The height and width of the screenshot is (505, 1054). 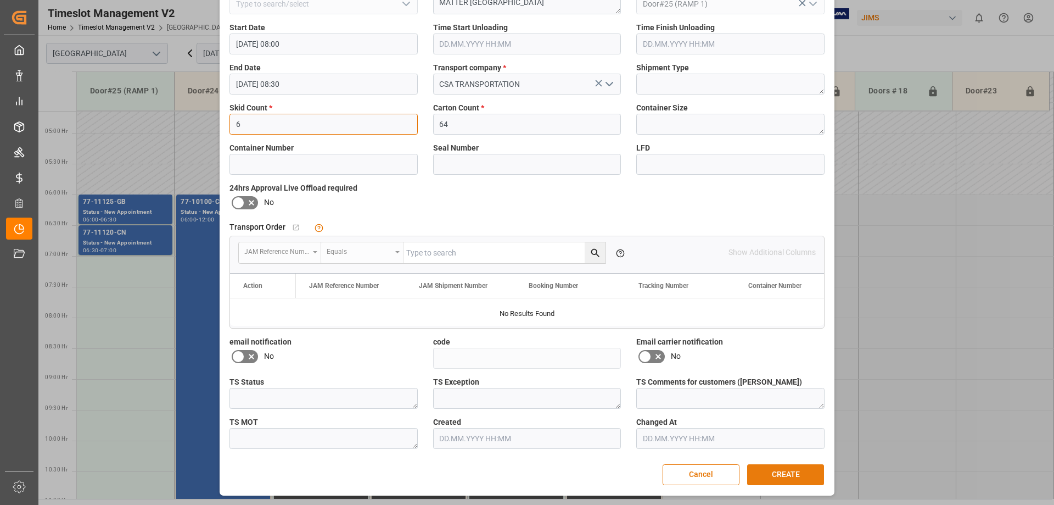 What do you see at coordinates (470, 68) in the screenshot?
I see `span: Transport company` at bounding box center [470, 68].